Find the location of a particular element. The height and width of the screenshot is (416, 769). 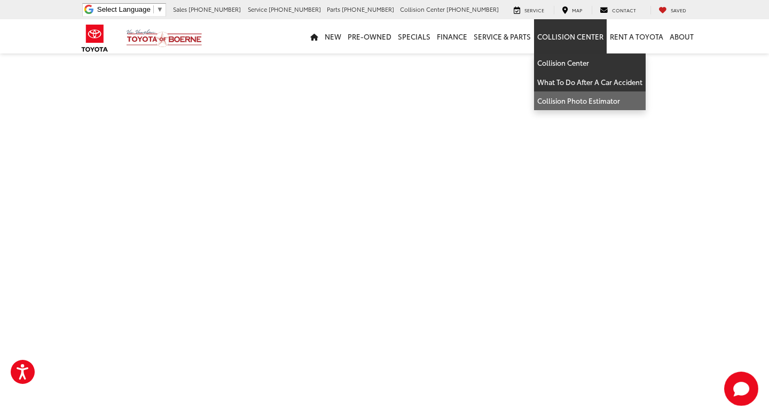

a: Rent a Toyota is located at coordinates (637, 36).